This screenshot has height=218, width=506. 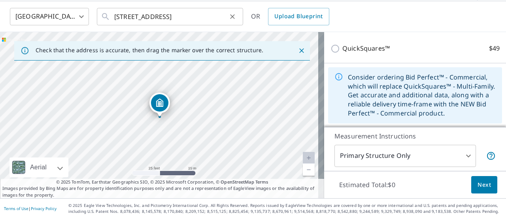 What do you see at coordinates (484, 184) in the screenshot?
I see `span: Next` at bounding box center [484, 184].